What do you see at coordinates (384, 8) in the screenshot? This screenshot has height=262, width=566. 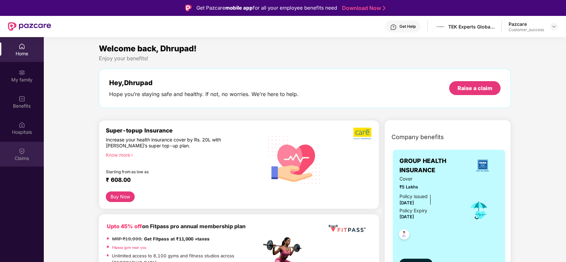 I see `img: Stroke` at bounding box center [384, 8].